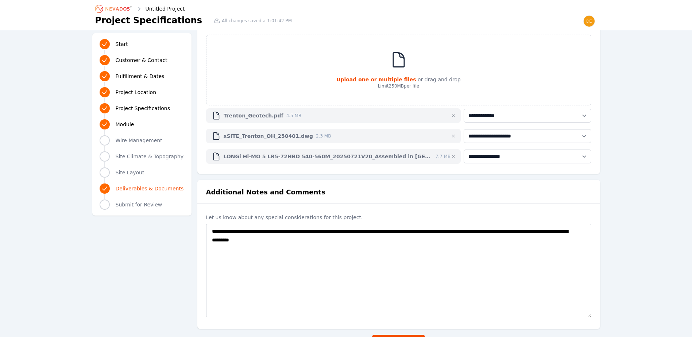 The image size is (692, 337). Describe the element at coordinates (376, 80) in the screenshot. I see `strong: Upload one or multiple files` at that location.